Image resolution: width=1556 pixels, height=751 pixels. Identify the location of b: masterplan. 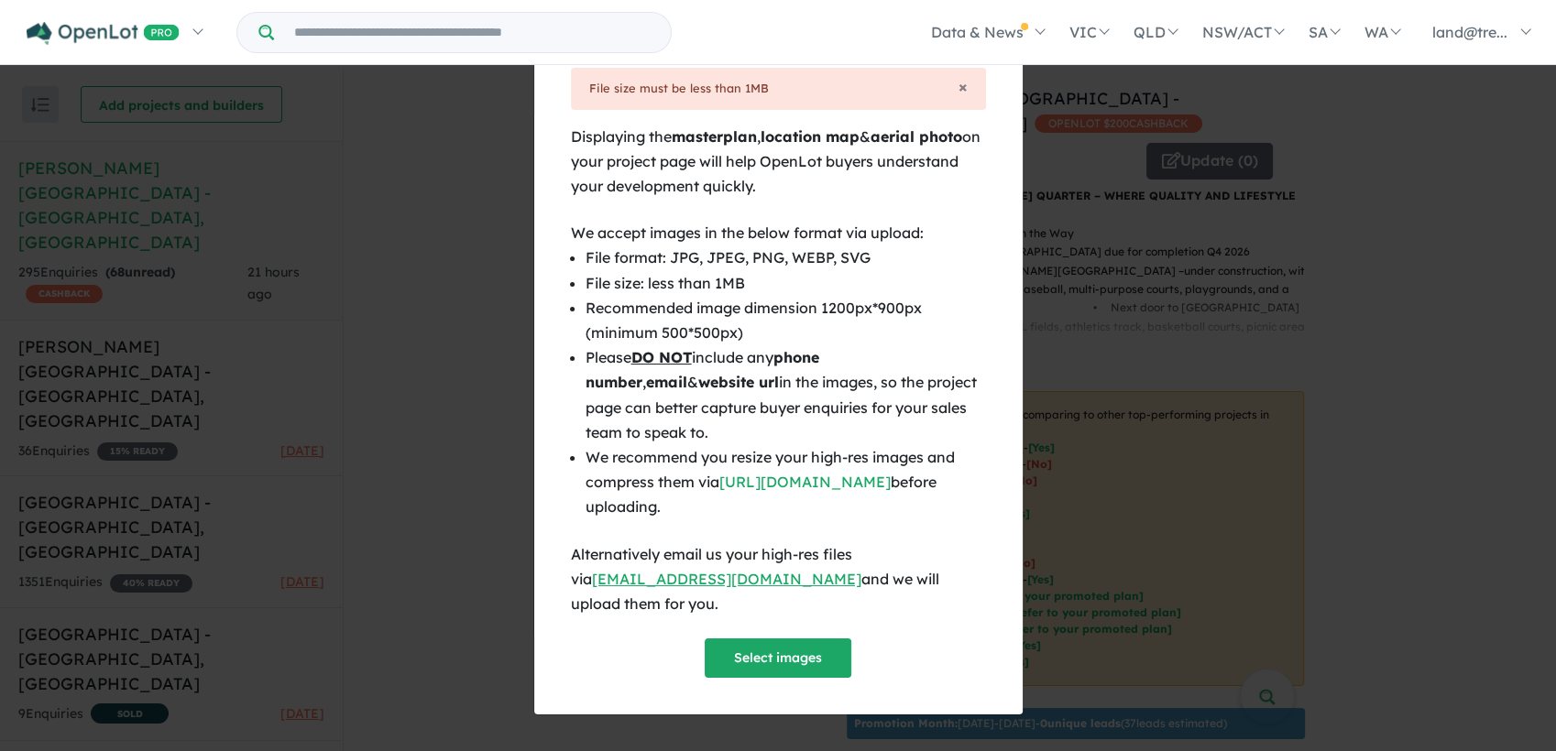
(714, 137).